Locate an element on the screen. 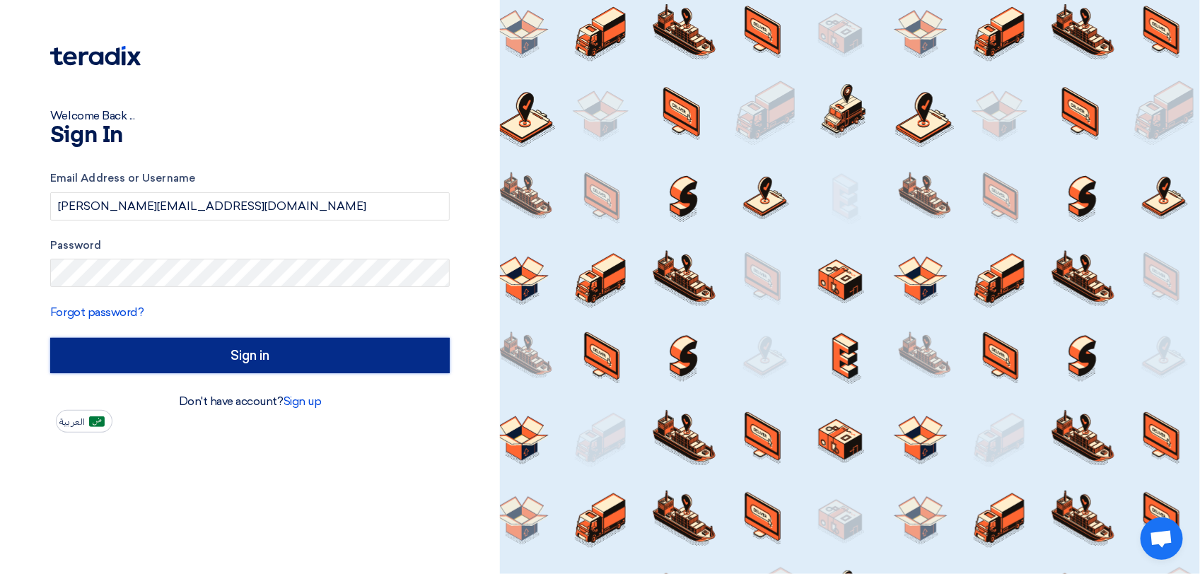 This screenshot has width=1200, height=574. a: Forgot password? is located at coordinates (97, 312).